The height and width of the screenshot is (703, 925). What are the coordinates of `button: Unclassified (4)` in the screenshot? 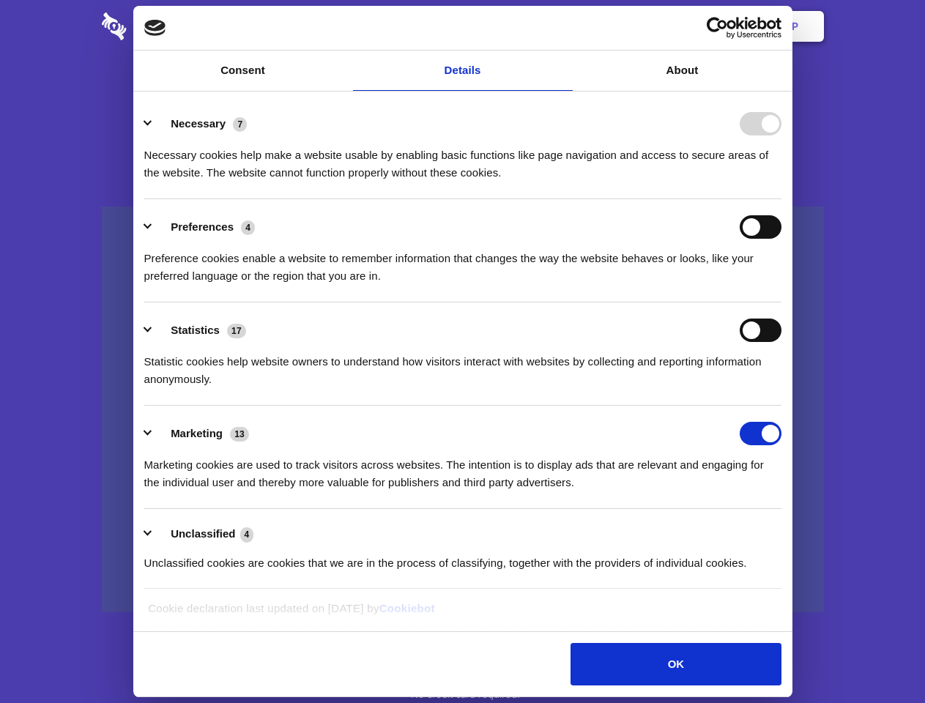 It's located at (204, 534).